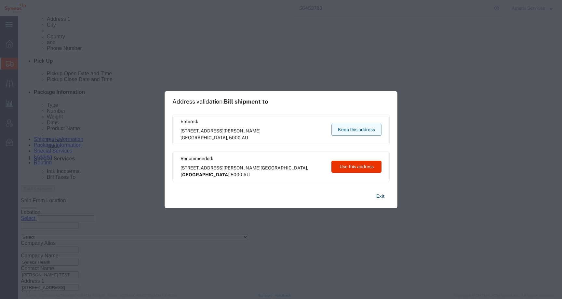  What do you see at coordinates (253, 159) in the screenshot?
I see `span: Recommended:` at bounding box center [253, 159].